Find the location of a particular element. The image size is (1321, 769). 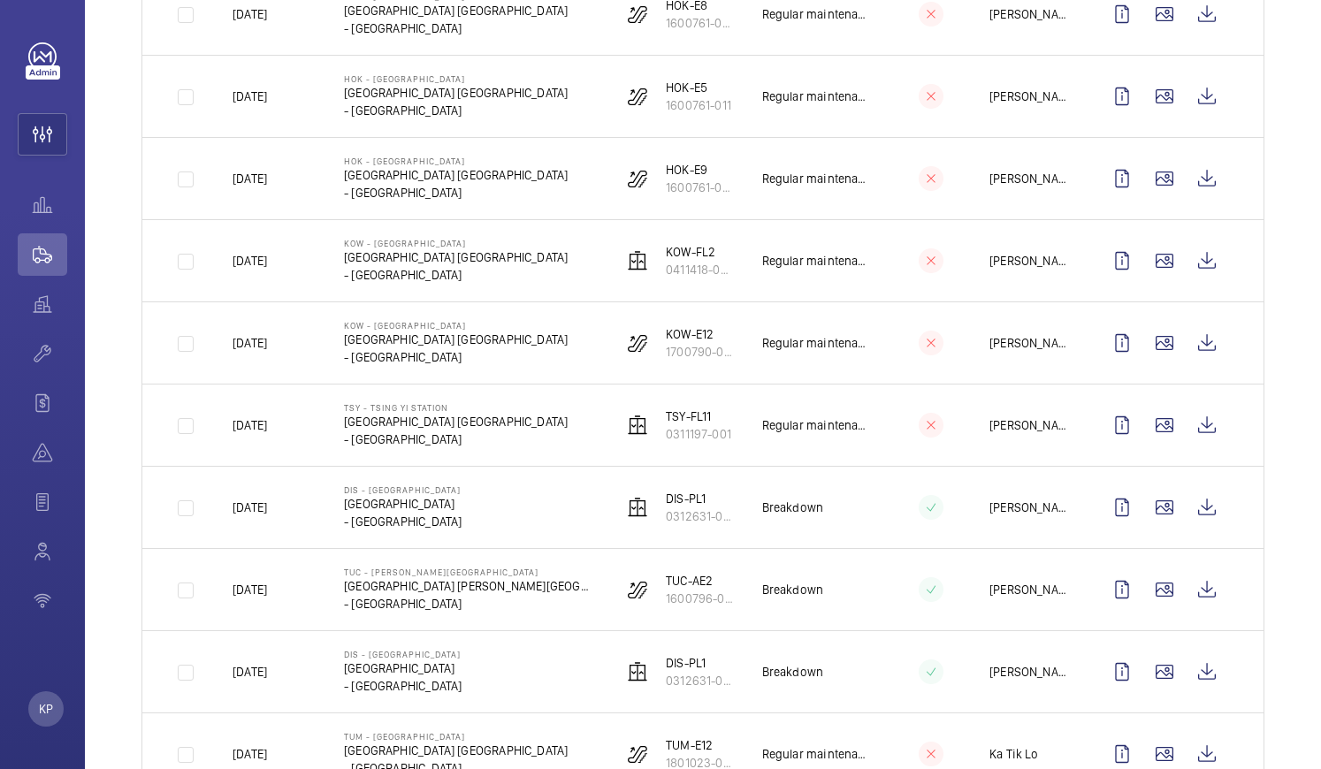

p: Ka Tik Lo is located at coordinates (1014, 754).